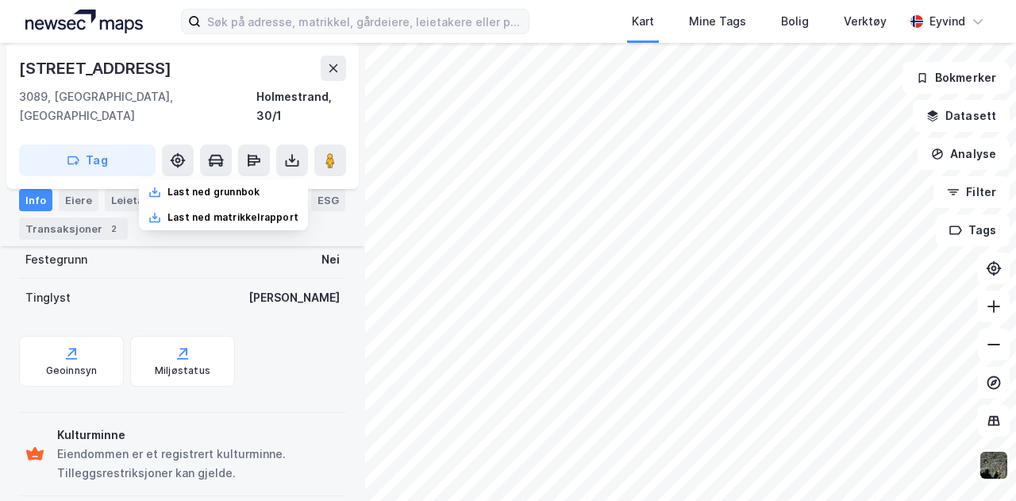 The width and height of the screenshot is (1016, 501). Describe the element at coordinates (198, 463) in the screenshot. I see `div: Eiendommen er et registrert kulturminne. Tilleggsrestriksjoner kan gjelde.` at that location.